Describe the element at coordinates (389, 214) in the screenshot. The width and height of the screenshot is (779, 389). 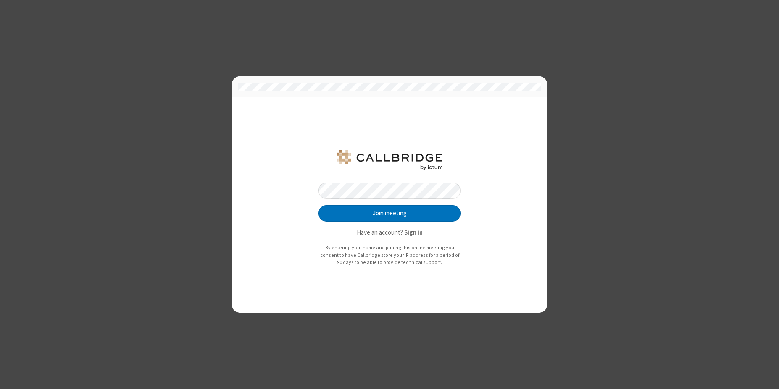
I see `button: Join meeting` at that location.